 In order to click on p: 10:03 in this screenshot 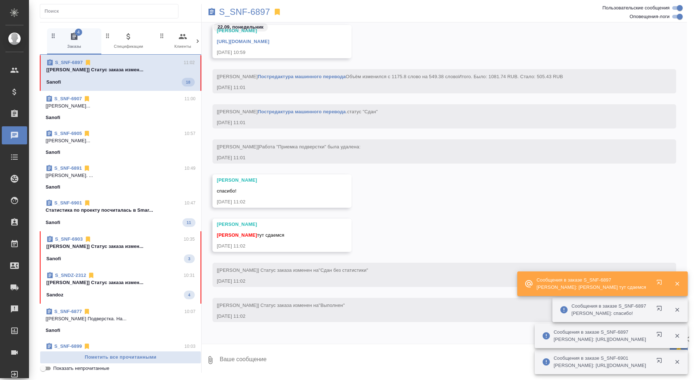, I will do `click(190, 347)`.